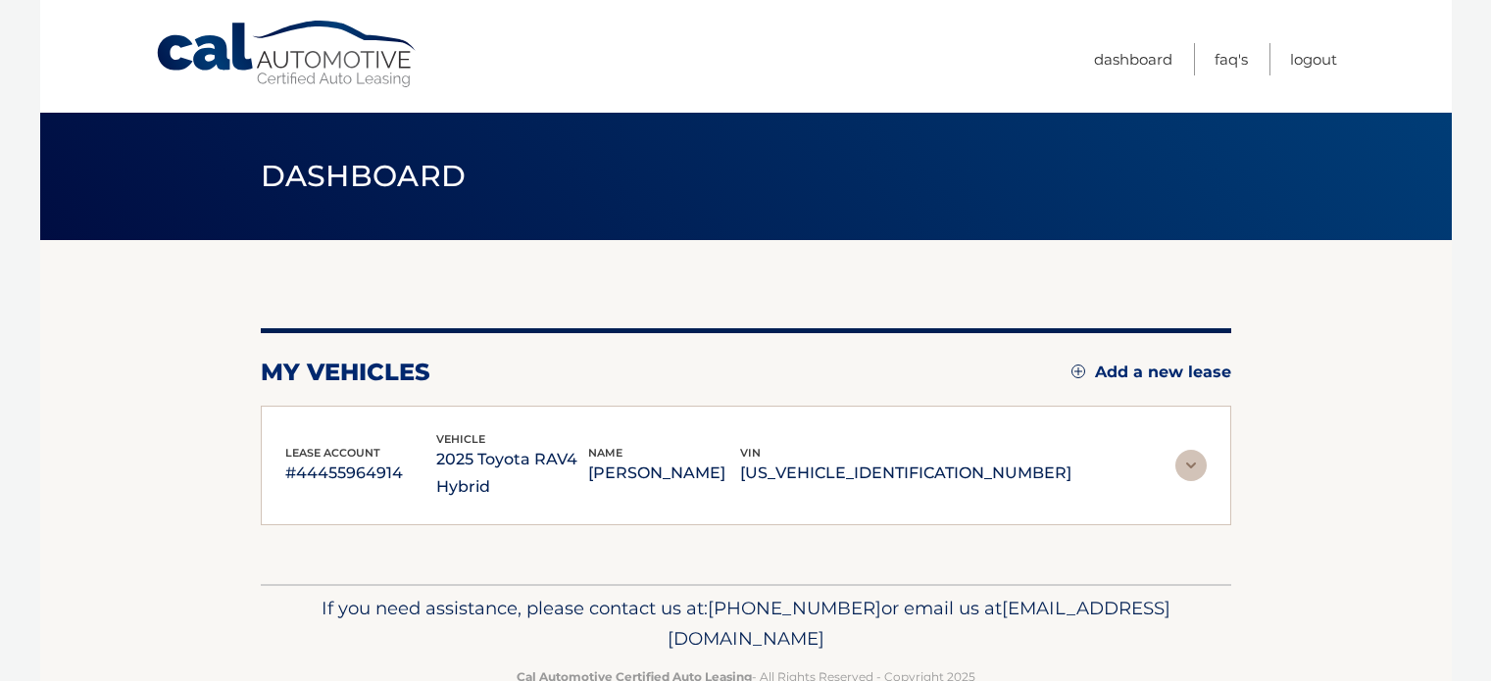  What do you see at coordinates (1313, 59) in the screenshot?
I see `a: Logout` at bounding box center [1313, 59].